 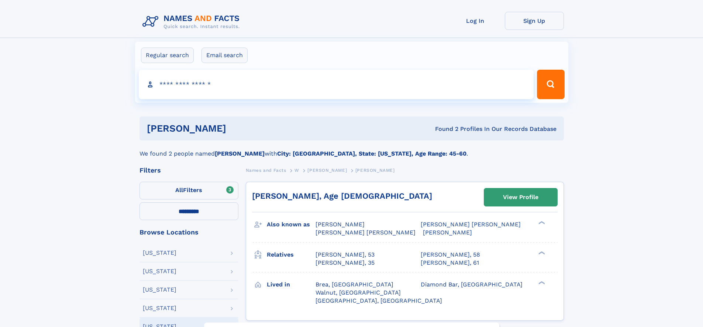 I want to click on div: Found 2 Profiles In Our Records Database, so click(x=444, y=129).